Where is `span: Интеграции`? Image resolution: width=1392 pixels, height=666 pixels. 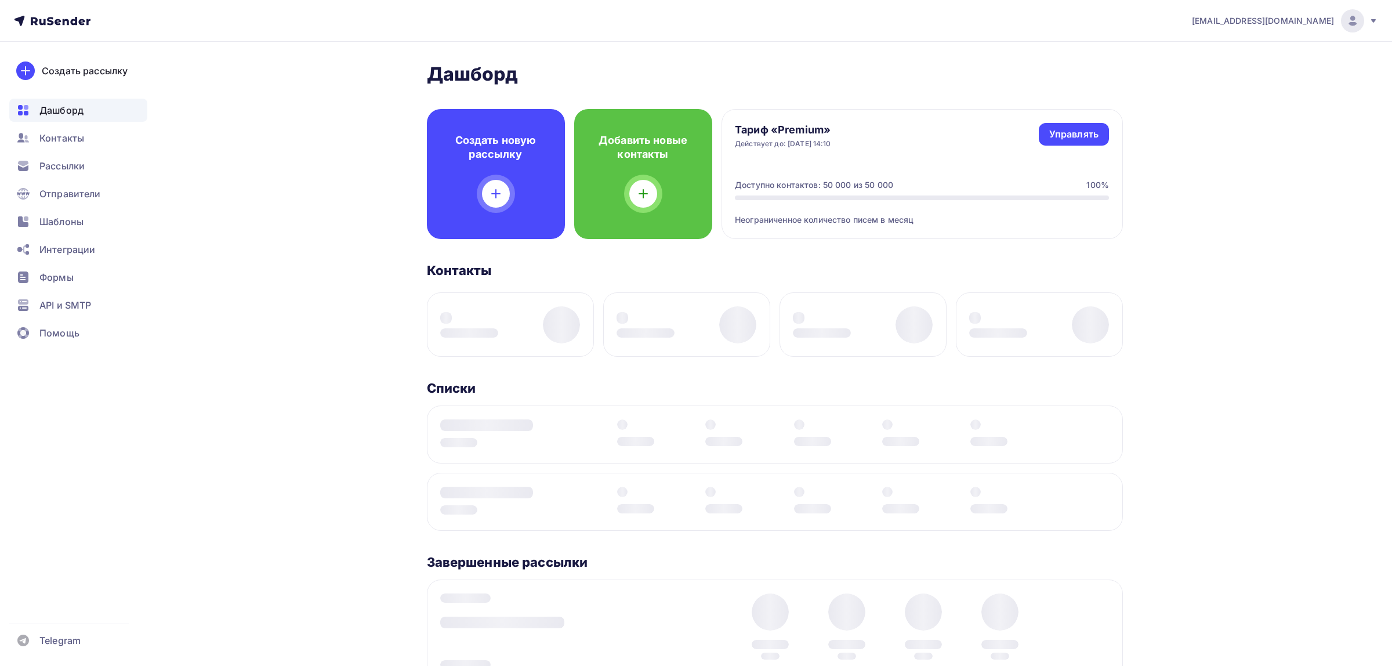 span: Интеграции is located at coordinates (67, 249).